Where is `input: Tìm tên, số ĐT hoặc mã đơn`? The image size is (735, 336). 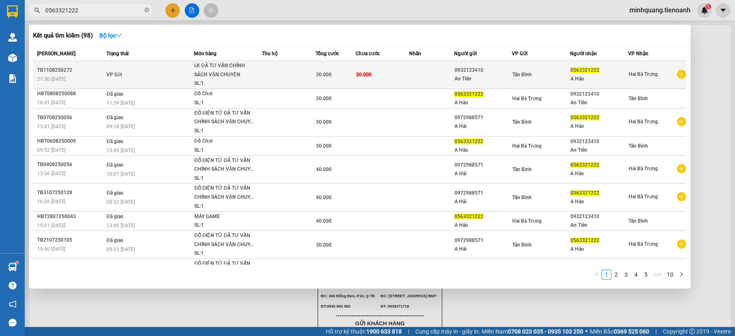
input: Tìm tên, số ĐT hoặc mã đơn is located at coordinates (94, 10).